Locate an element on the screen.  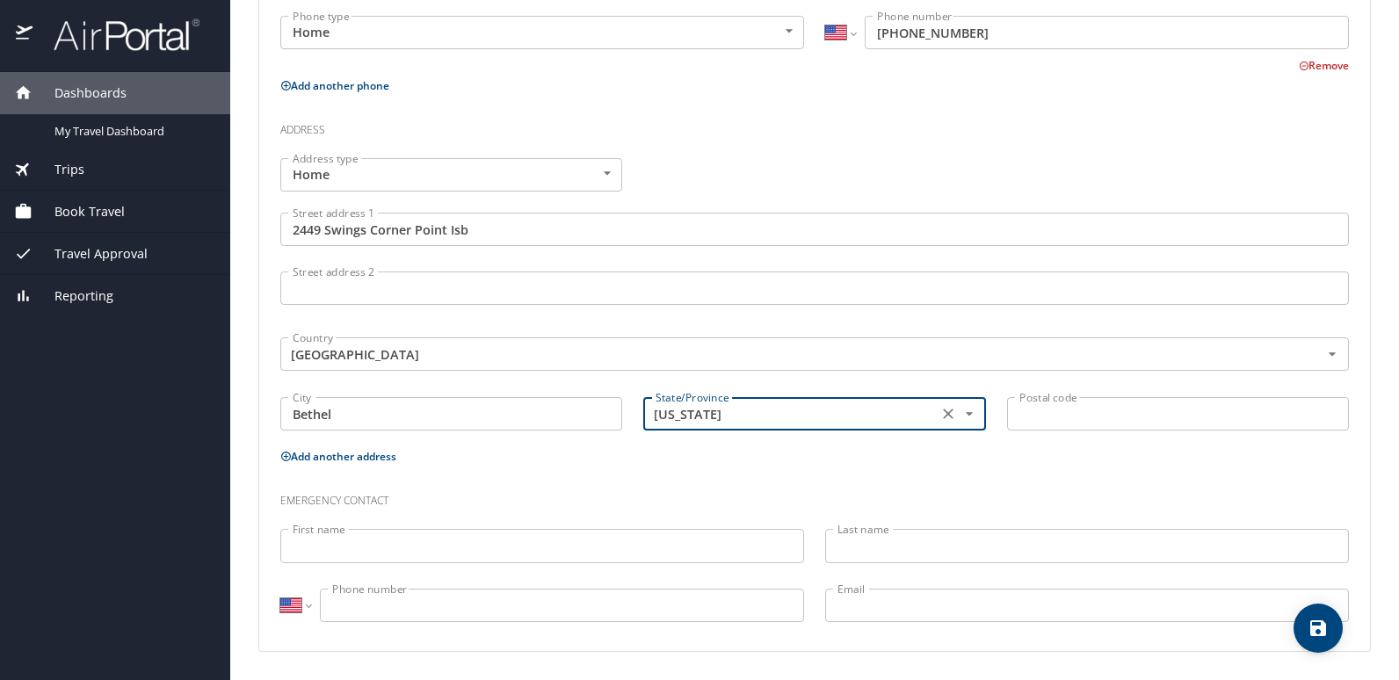
button: Remove is located at coordinates (1323, 65).